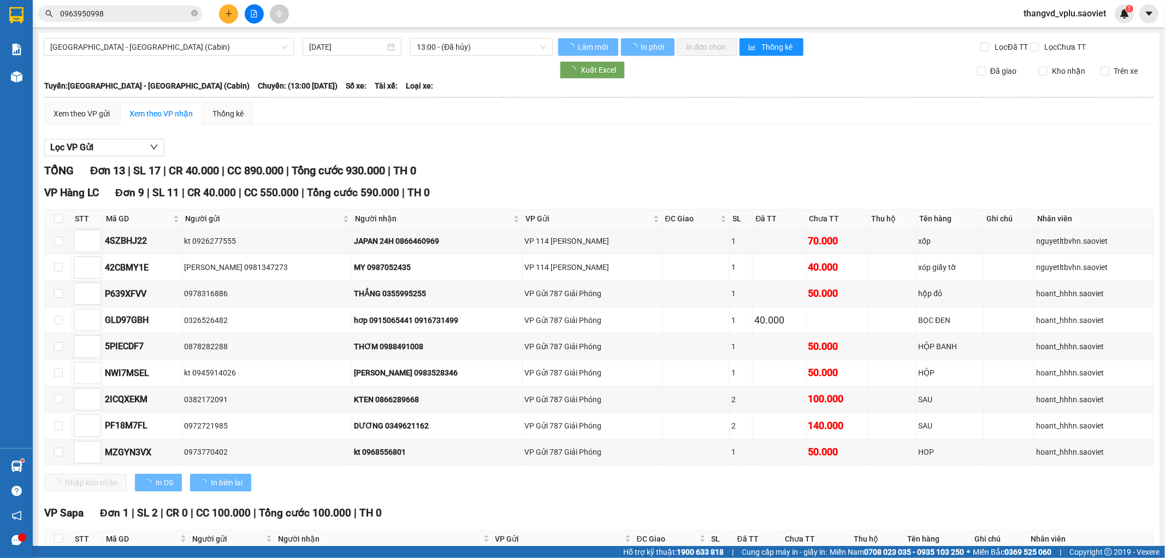 The image size is (1165, 558). Describe the element at coordinates (837, 267) in the screenshot. I see `div: 40.000` at that location.